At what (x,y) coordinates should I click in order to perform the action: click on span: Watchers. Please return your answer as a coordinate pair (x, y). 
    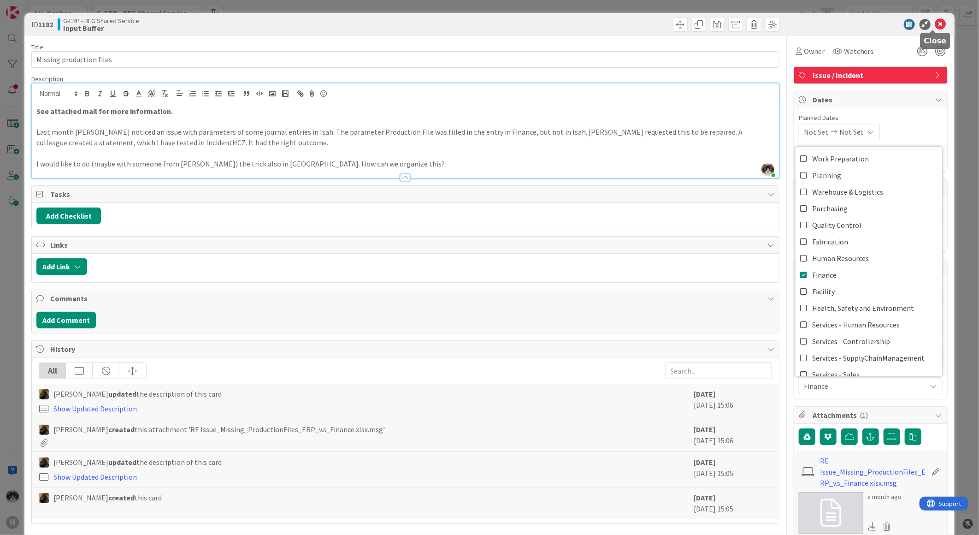
    Looking at the image, I should click on (859, 51).